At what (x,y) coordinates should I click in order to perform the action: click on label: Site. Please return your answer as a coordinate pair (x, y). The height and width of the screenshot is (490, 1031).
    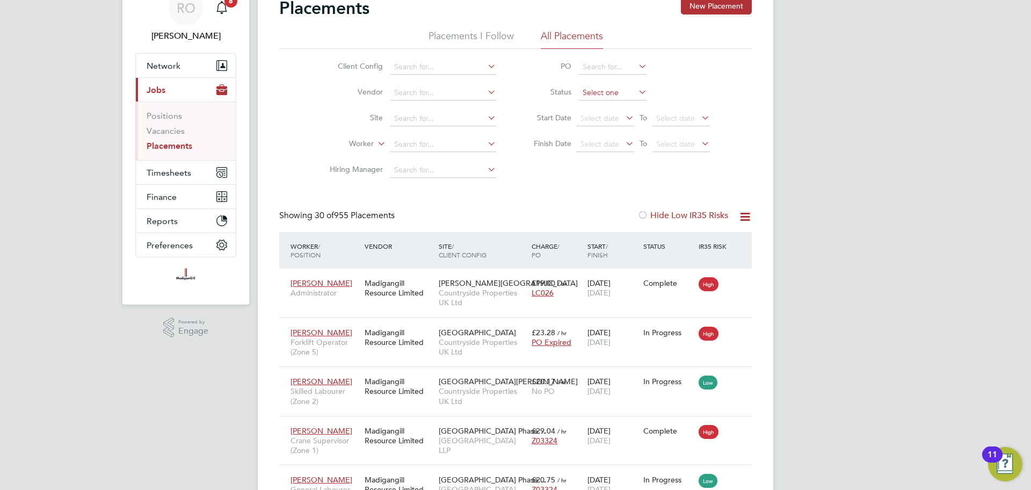
    Looking at the image, I should click on (352, 118).